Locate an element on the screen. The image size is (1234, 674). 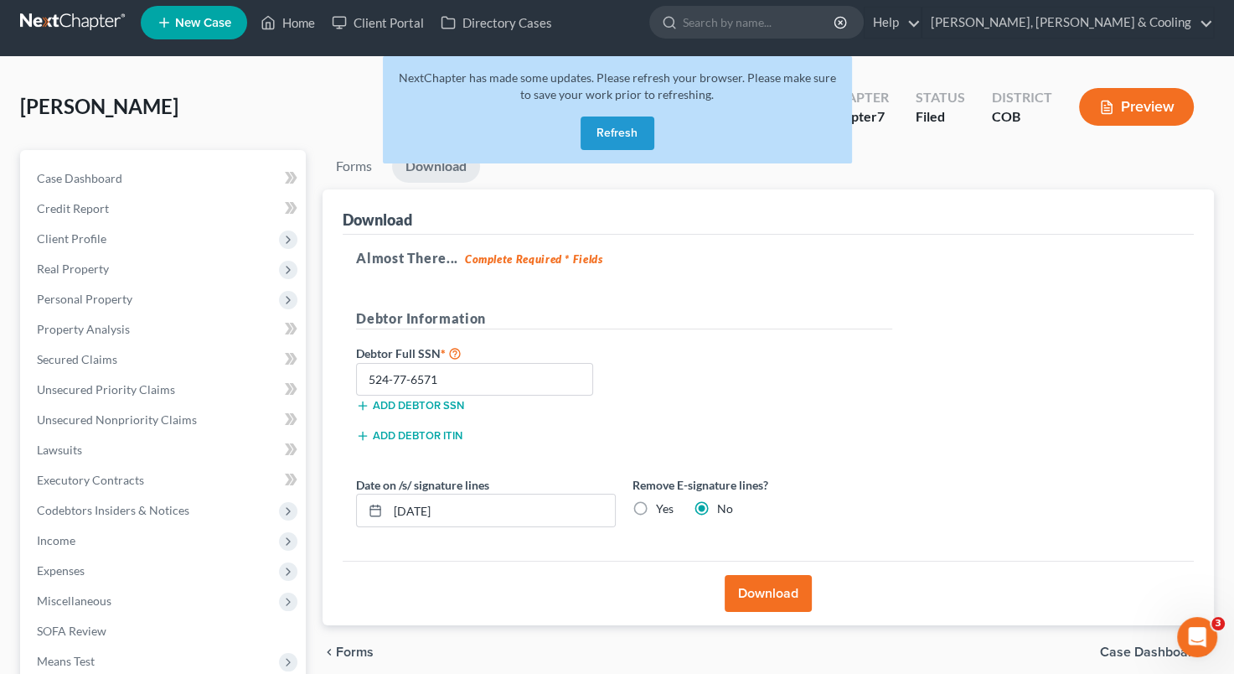
button: Download is located at coordinates (768, 593).